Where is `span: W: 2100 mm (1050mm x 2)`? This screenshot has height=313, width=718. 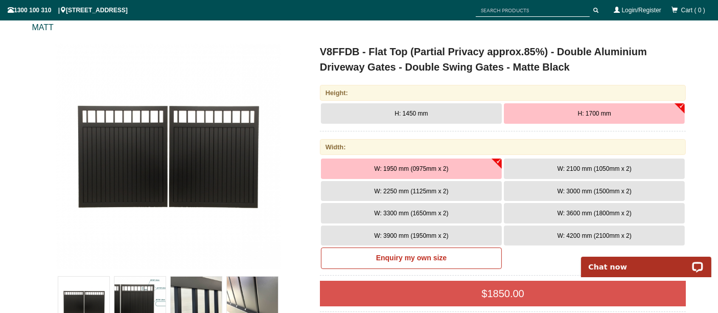
span: W: 2100 mm (1050mm x 2) is located at coordinates (594, 169).